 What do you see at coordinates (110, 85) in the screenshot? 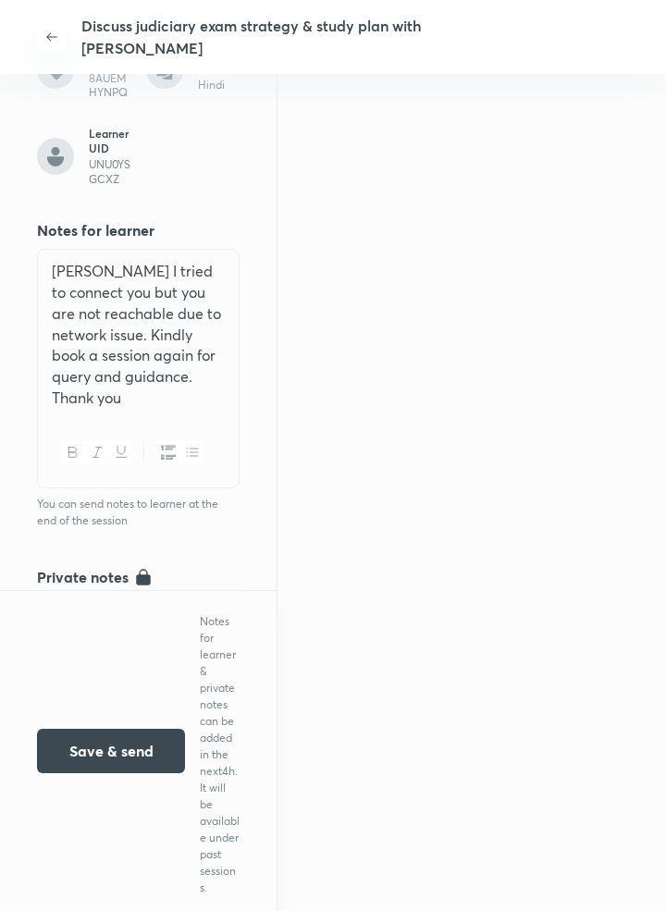
I see `h6: 8AUEMHYNPQ` at bounding box center [110, 85].